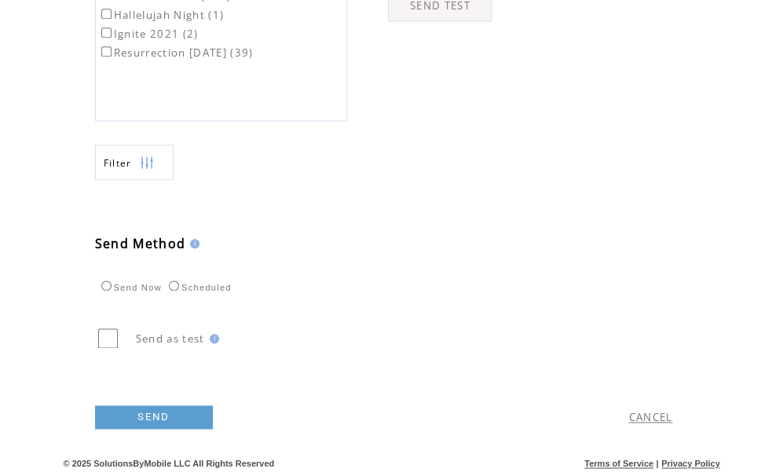  I want to click on label: Scheduled, so click(198, 287).